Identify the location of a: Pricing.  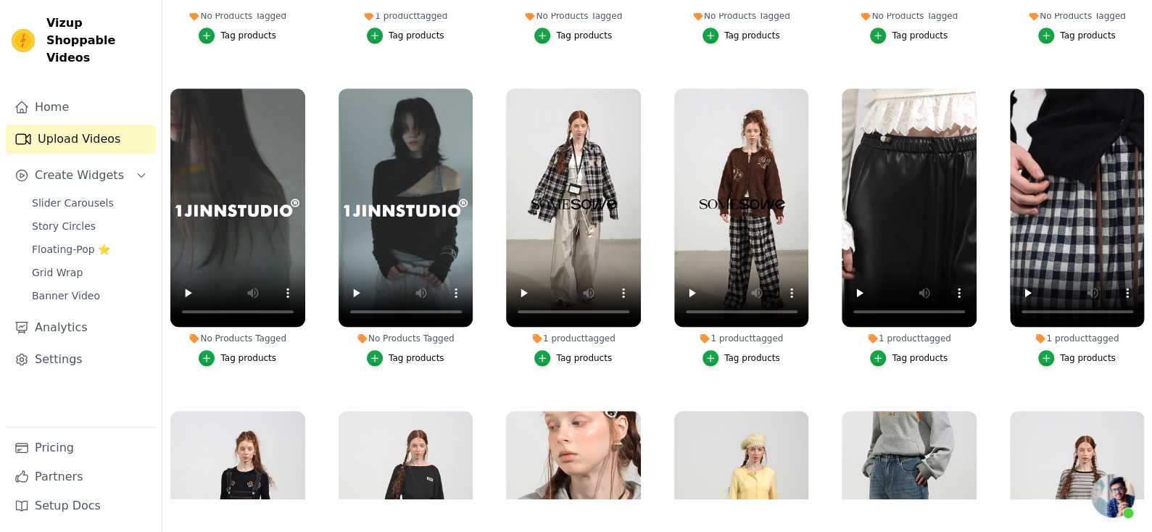
(80, 448).